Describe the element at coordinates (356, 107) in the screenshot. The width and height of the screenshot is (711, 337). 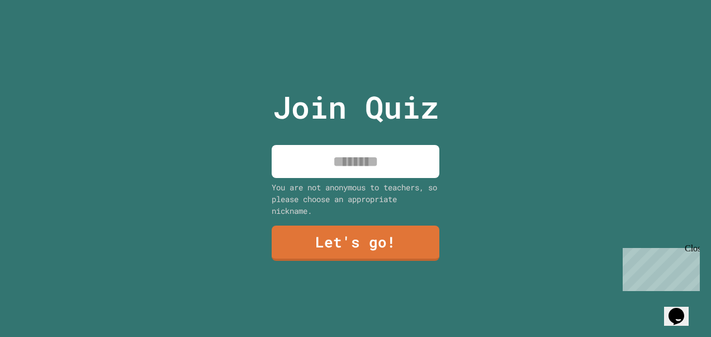
I see `p: Join Quiz` at that location.